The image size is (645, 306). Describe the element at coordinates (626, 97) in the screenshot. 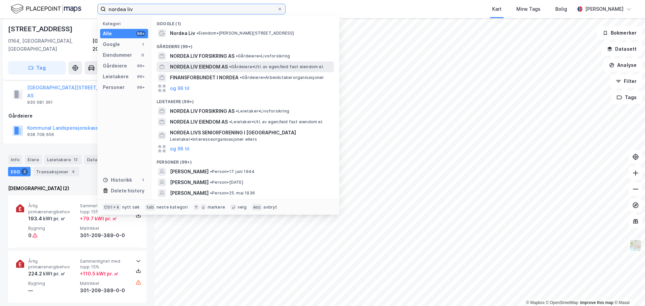

I see `button: Tags` at that location.